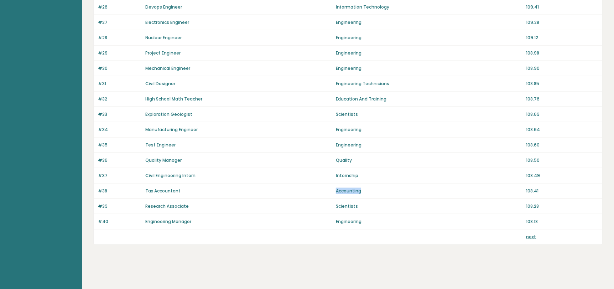 This screenshot has width=614, height=289. What do you see at coordinates (167, 206) in the screenshot?
I see `a: Research Associate` at bounding box center [167, 206].